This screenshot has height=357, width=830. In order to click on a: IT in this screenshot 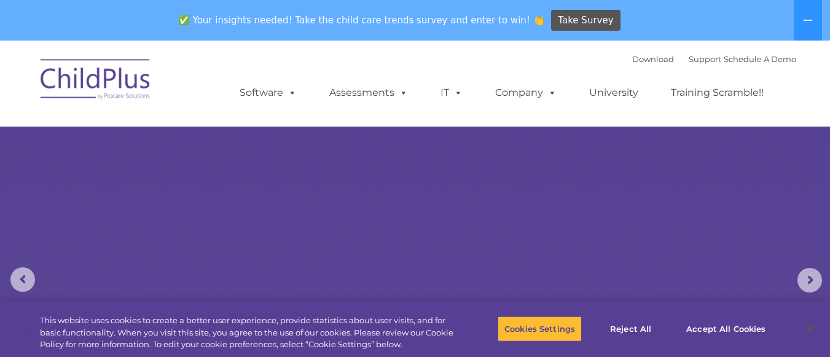, I will do `click(452, 93)`.